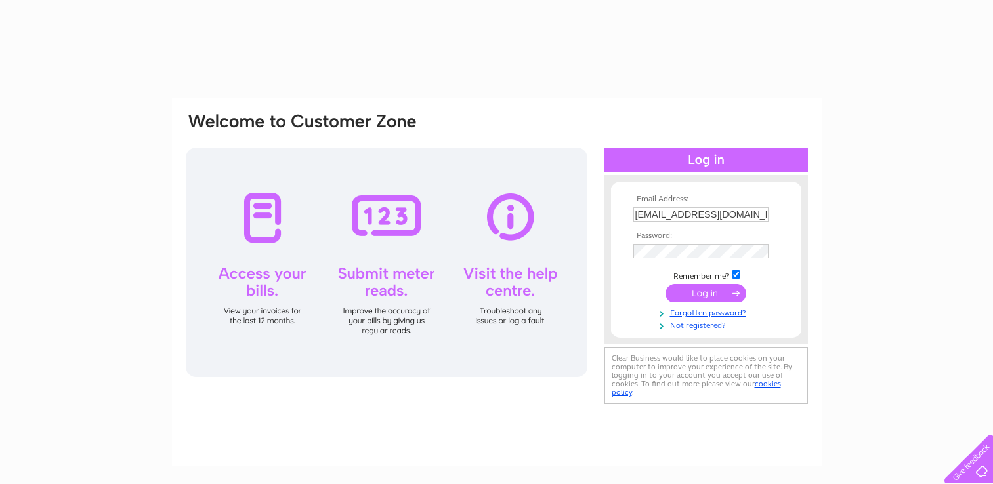 The width and height of the screenshot is (993, 484). Describe the element at coordinates (708, 312) in the screenshot. I see `a: Forgotten password?` at that location.